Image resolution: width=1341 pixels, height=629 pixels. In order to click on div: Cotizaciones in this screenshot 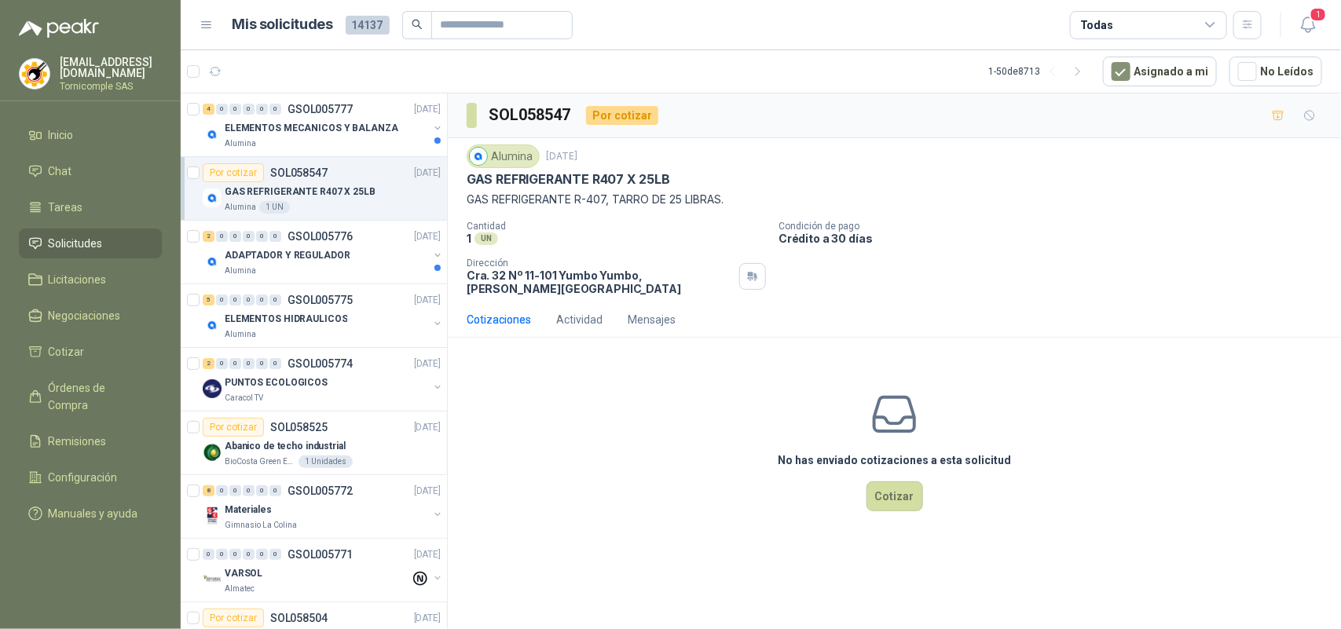, I will do `click(499, 320)`.